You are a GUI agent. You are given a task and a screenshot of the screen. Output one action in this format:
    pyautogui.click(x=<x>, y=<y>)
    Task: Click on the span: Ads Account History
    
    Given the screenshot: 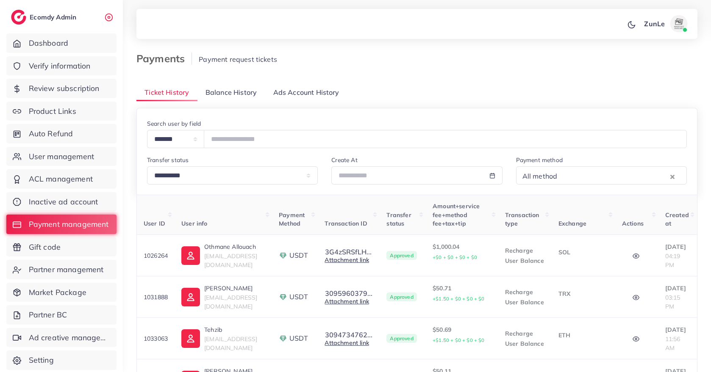 What is the action you would take?
    pyautogui.click(x=306, y=92)
    